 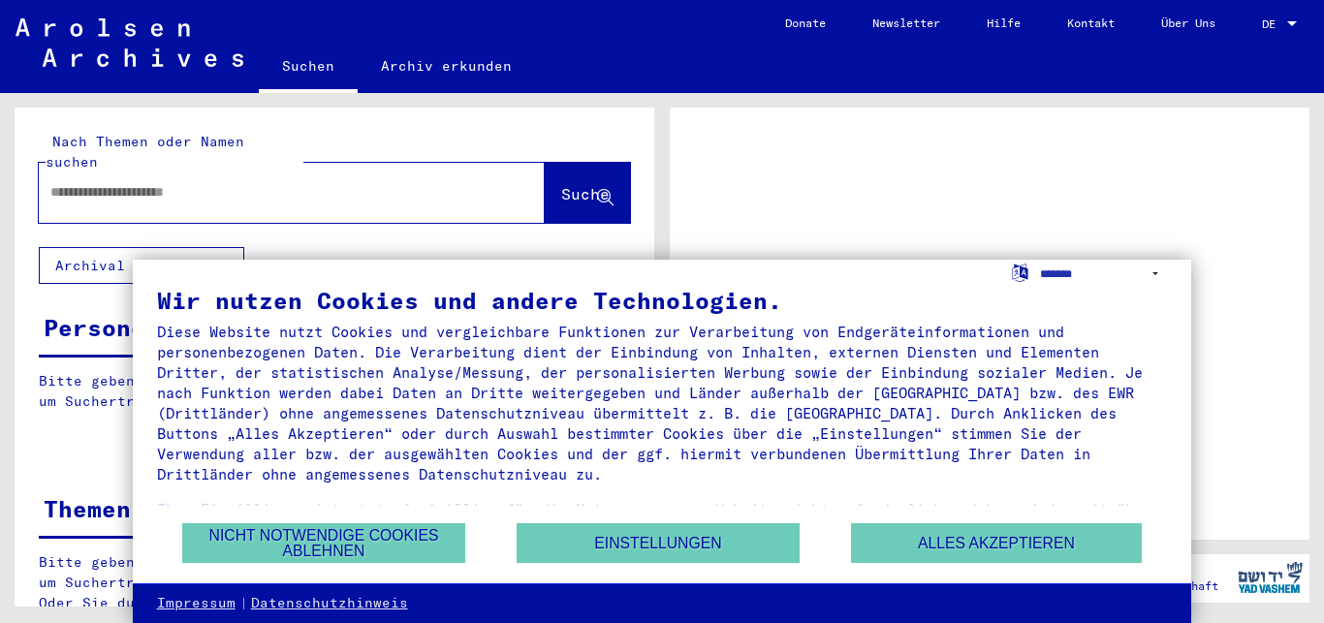 What do you see at coordinates (1103, 273) in the screenshot?
I see `select: Sprache auswählen` at bounding box center [1103, 273].